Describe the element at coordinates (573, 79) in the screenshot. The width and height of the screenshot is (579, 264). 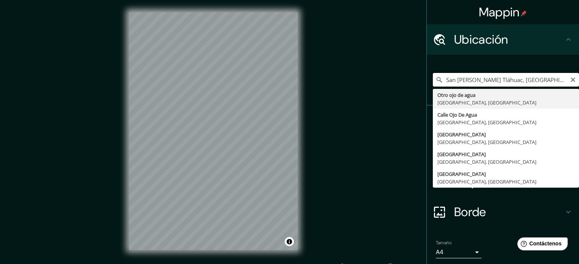
I see `button: Claro` at that location.